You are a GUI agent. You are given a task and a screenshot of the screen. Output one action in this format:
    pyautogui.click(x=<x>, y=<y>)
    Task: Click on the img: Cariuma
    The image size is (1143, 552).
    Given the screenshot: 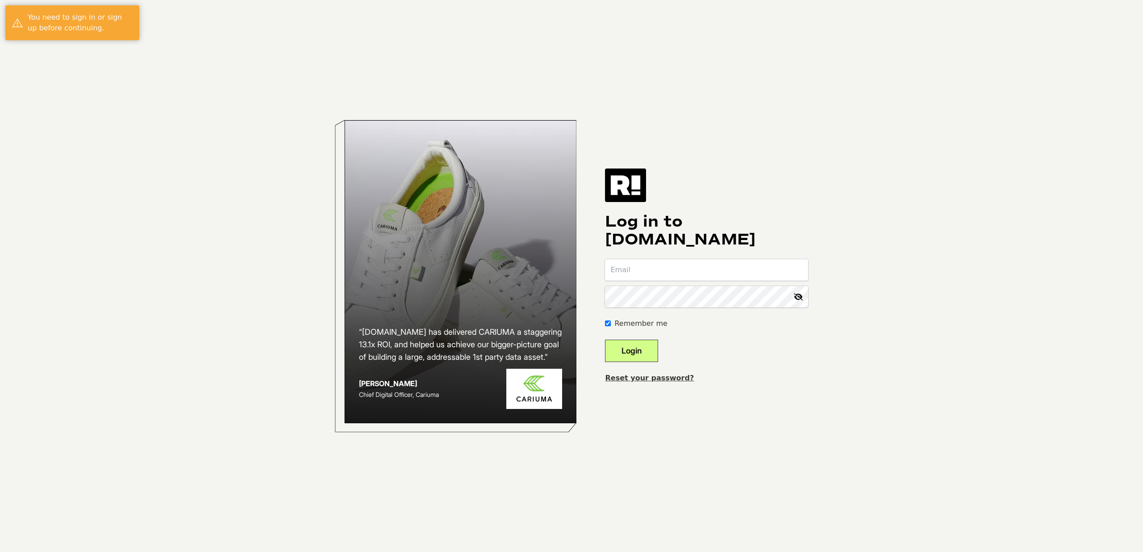 What is the action you would take?
    pyautogui.click(x=534, y=389)
    